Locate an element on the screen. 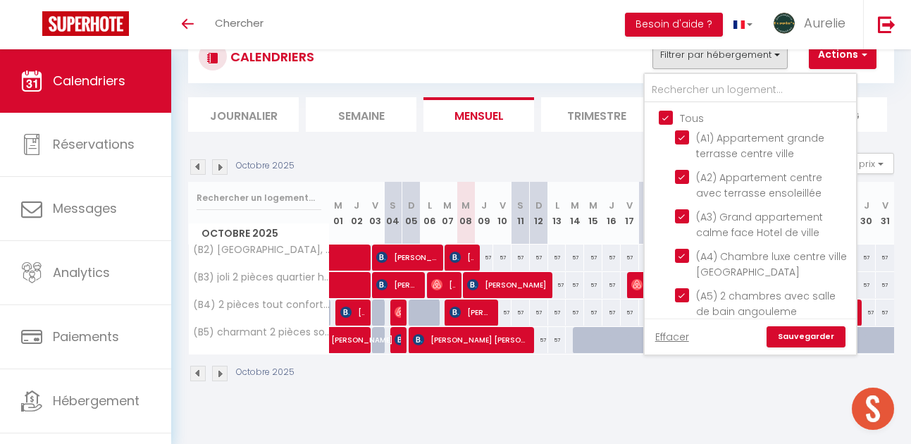 The image size is (911, 444). th: 03 is located at coordinates (375, 213).